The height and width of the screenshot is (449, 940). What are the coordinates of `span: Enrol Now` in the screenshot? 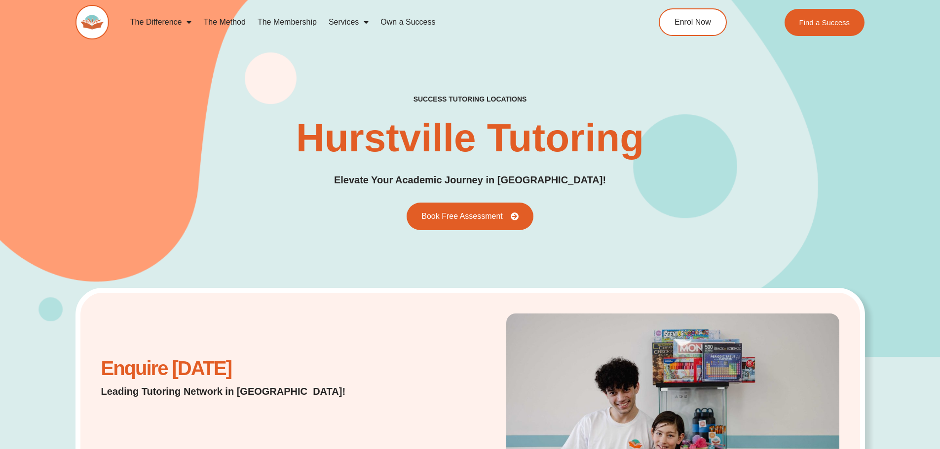 It's located at (693, 22).